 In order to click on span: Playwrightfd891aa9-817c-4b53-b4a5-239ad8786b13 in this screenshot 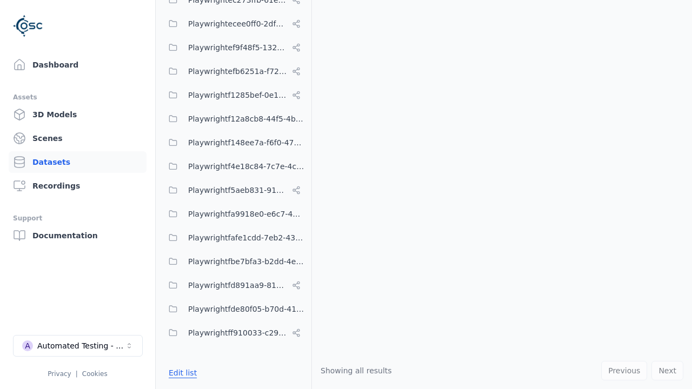, I will do `click(238, 285)`.